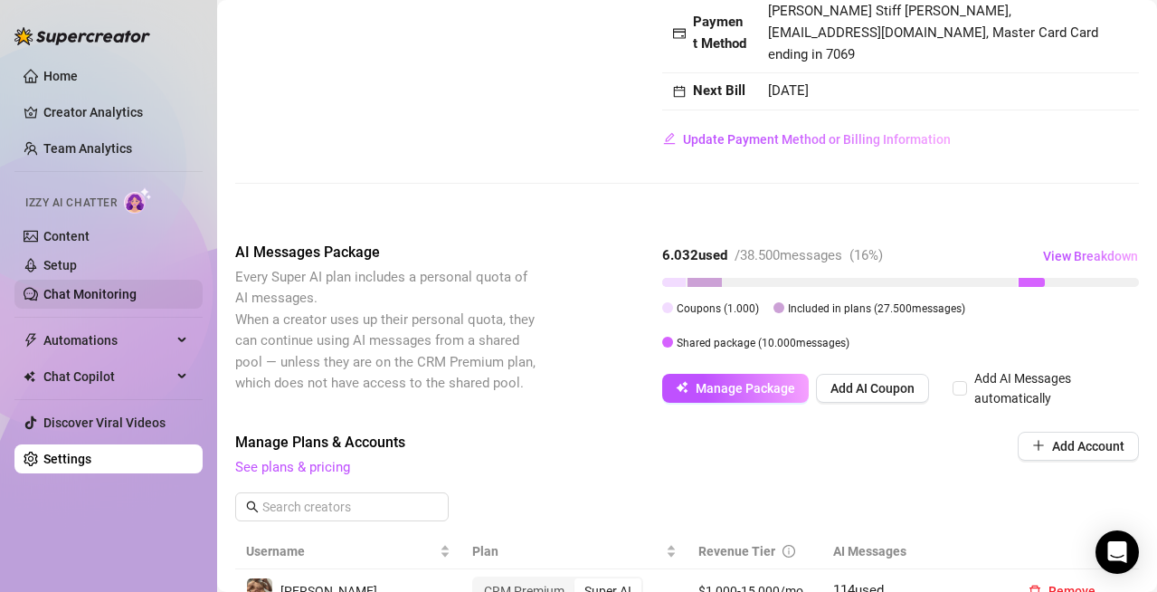  What do you see at coordinates (736, 388) in the screenshot?
I see `button: Manage Package` at bounding box center [736, 388].